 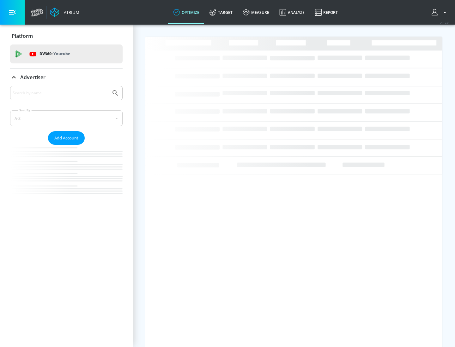 What do you see at coordinates (66, 176) in the screenshot?
I see `nav: list of Advertiser` at bounding box center [66, 176].